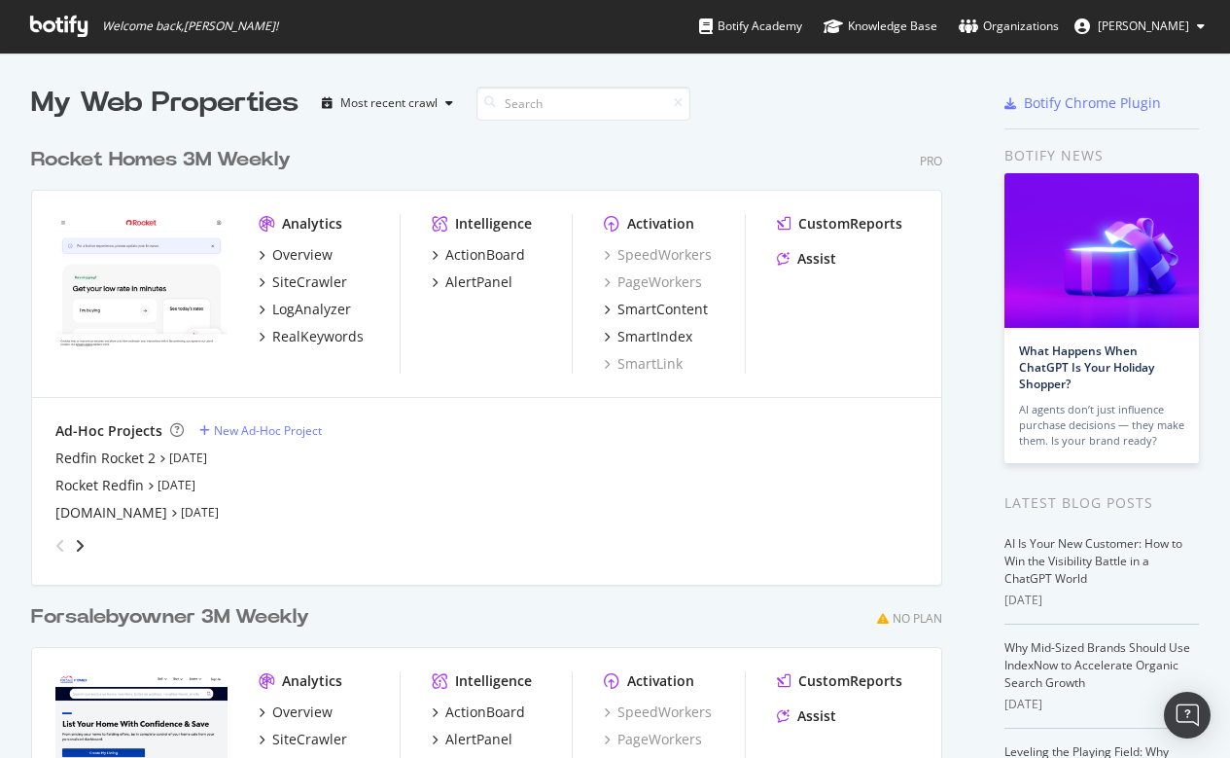 Image resolution: width=1230 pixels, height=758 pixels. Describe the element at coordinates (1102, 503) in the screenshot. I see `div: Latest Blog Posts` at that location.